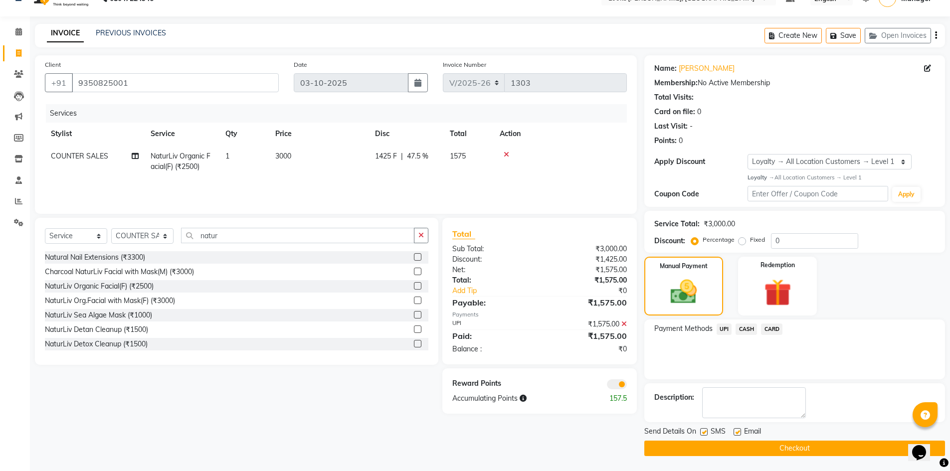  I want to click on div: Apply Discount, so click(701, 162).